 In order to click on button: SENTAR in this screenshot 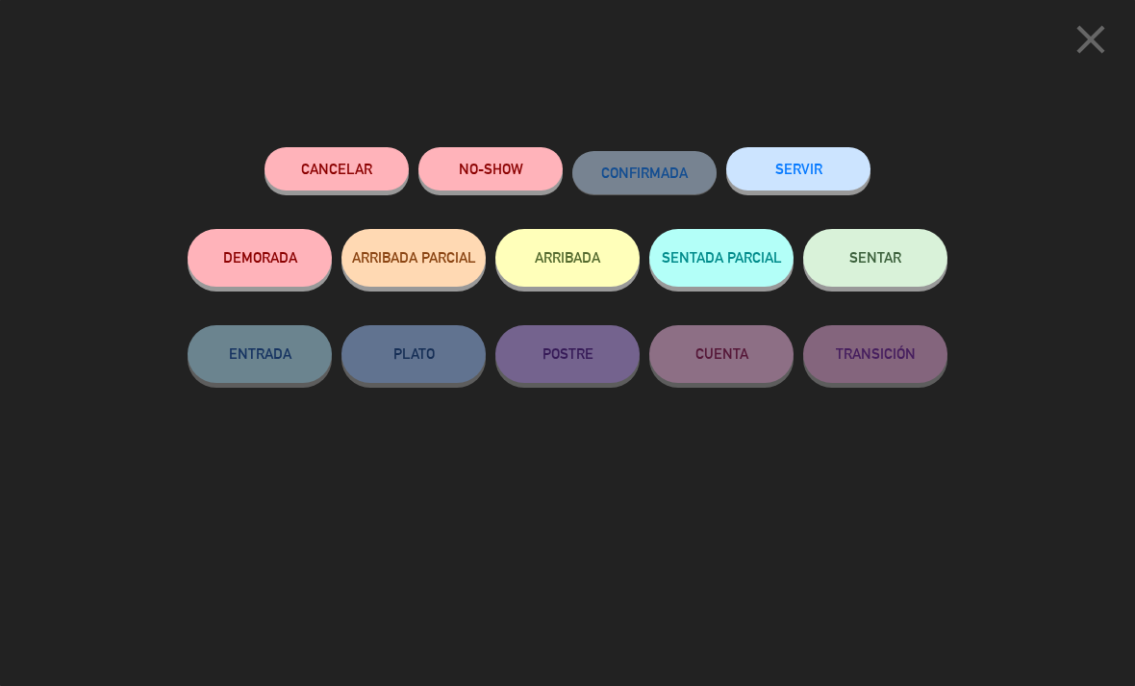, I will do `click(875, 258)`.